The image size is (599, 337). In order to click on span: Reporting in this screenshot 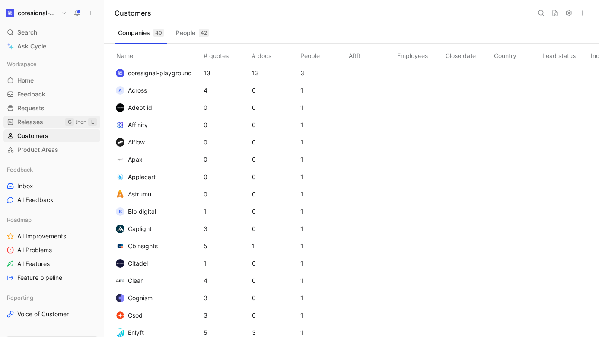, I will do `click(20, 297)`.